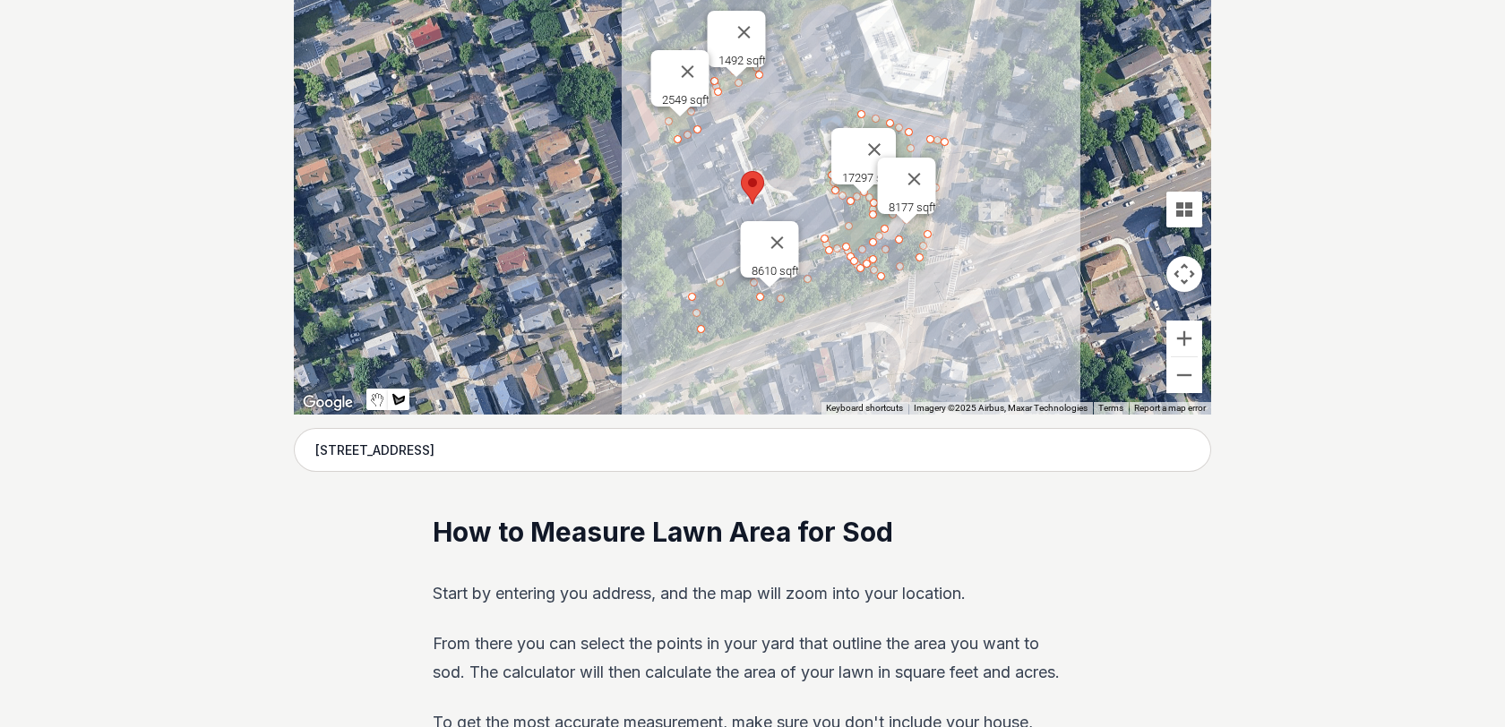  I want to click on a: Open this area in Google Maps (opens a new window), so click(328, 403).